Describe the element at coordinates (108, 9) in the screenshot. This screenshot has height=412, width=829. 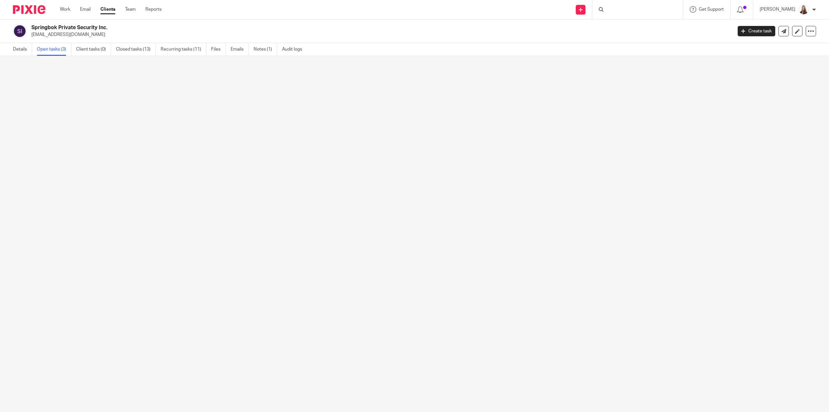
I see `a: Clients` at that location.